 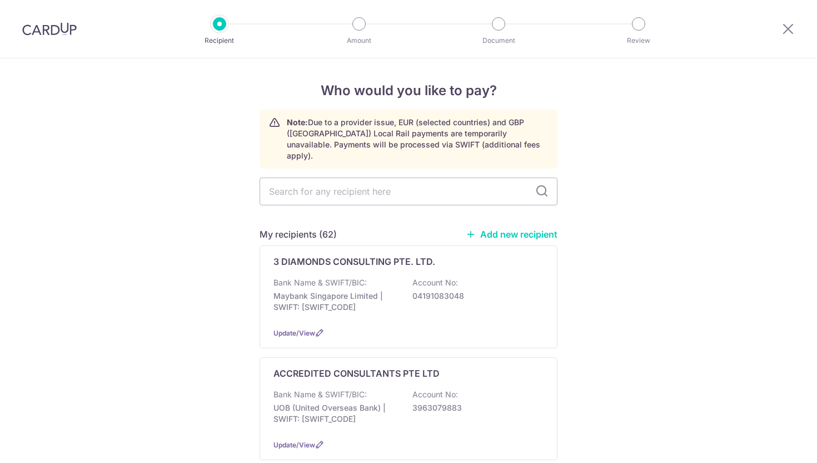 I want to click on h4: Who would you like to pay?, so click(x=409, y=91).